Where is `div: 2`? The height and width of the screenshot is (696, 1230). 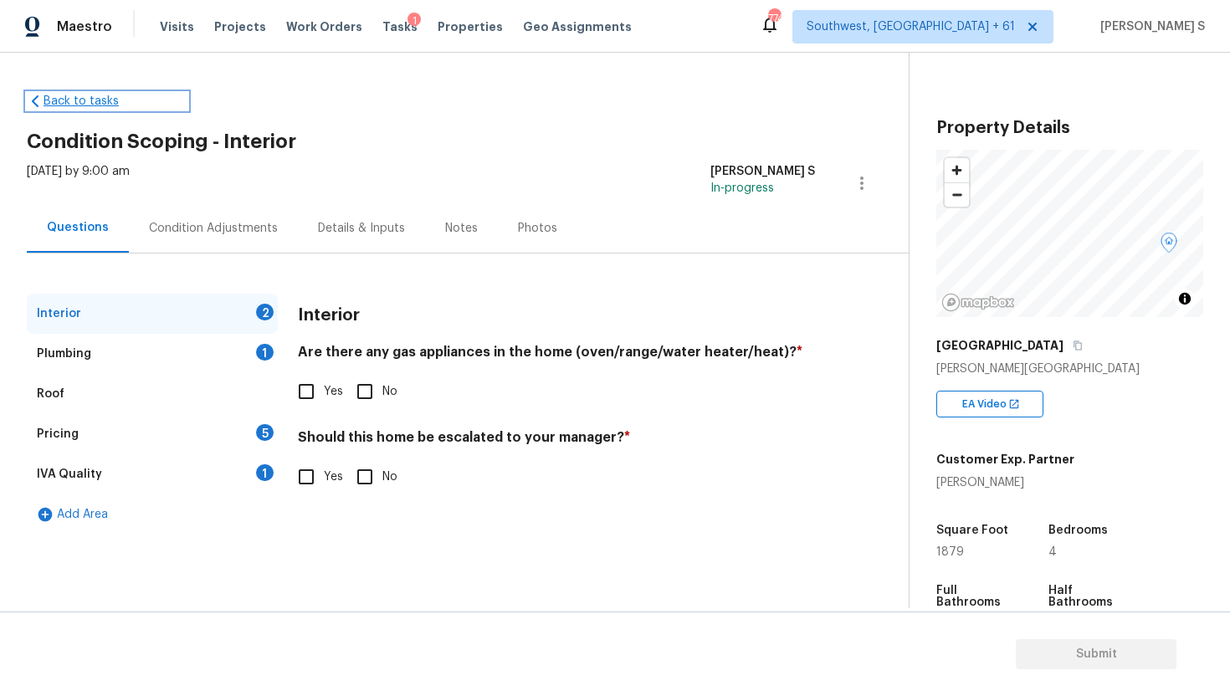 div: 2 is located at coordinates (264, 312).